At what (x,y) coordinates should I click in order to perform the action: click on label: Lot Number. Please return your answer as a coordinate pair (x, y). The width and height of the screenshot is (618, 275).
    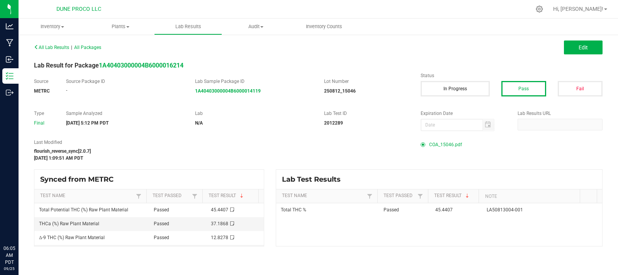
    Looking at the image, I should click on (367, 81).